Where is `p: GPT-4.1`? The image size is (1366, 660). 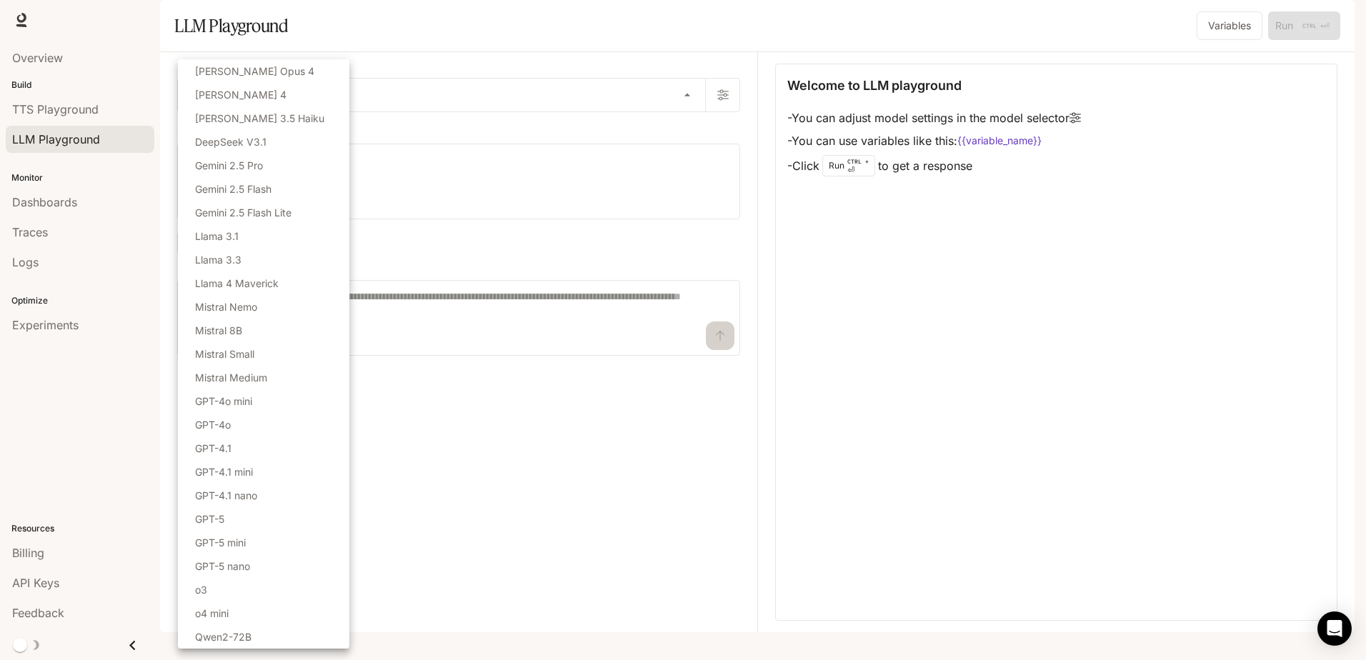
p: GPT-4.1 is located at coordinates (213, 448).